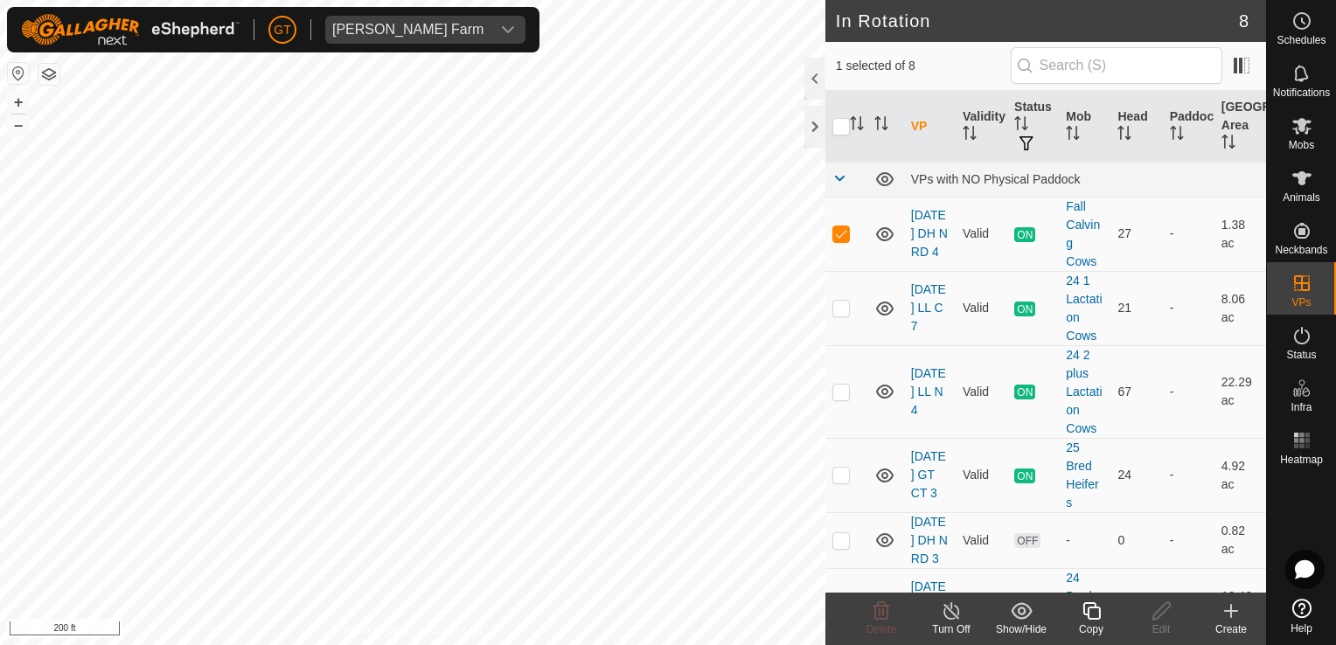  I want to click on span: Schedules, so click(1301, 40).